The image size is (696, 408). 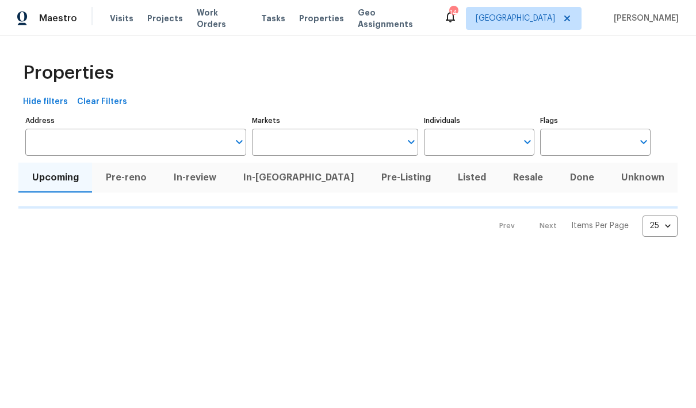 I want to click on span: Work Orders, so click(x=222, y=18).